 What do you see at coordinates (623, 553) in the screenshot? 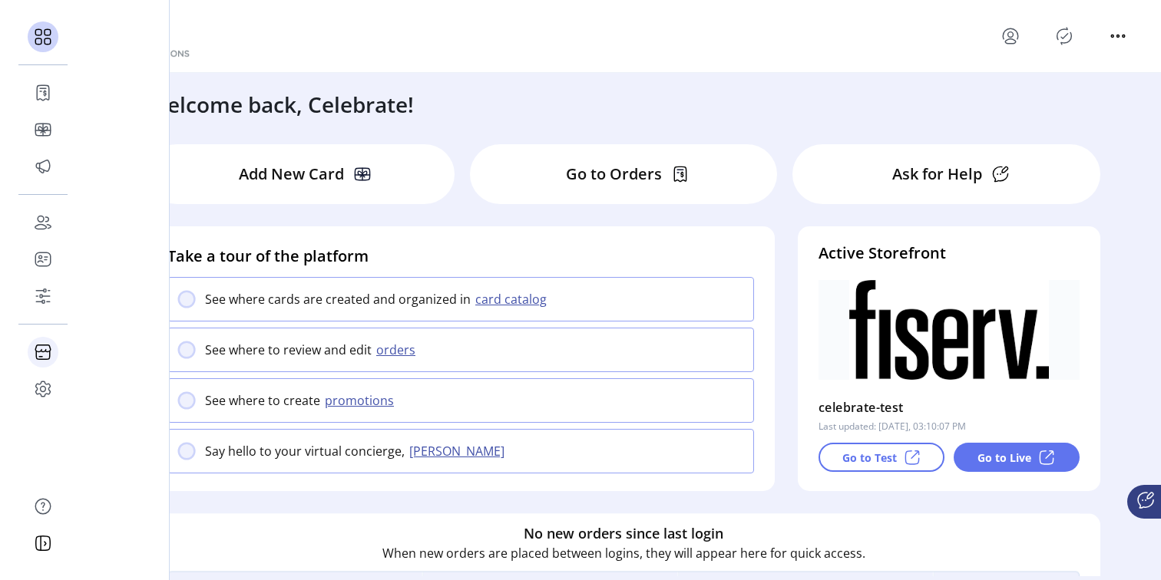
I see `p: When new orders are placed between logins, they will appear here for quick access.` at bounding box center [623, 553].